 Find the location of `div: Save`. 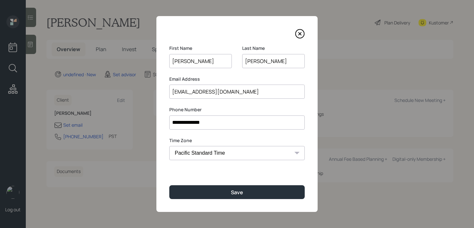

div: Save is located at coordinates (237, 193).